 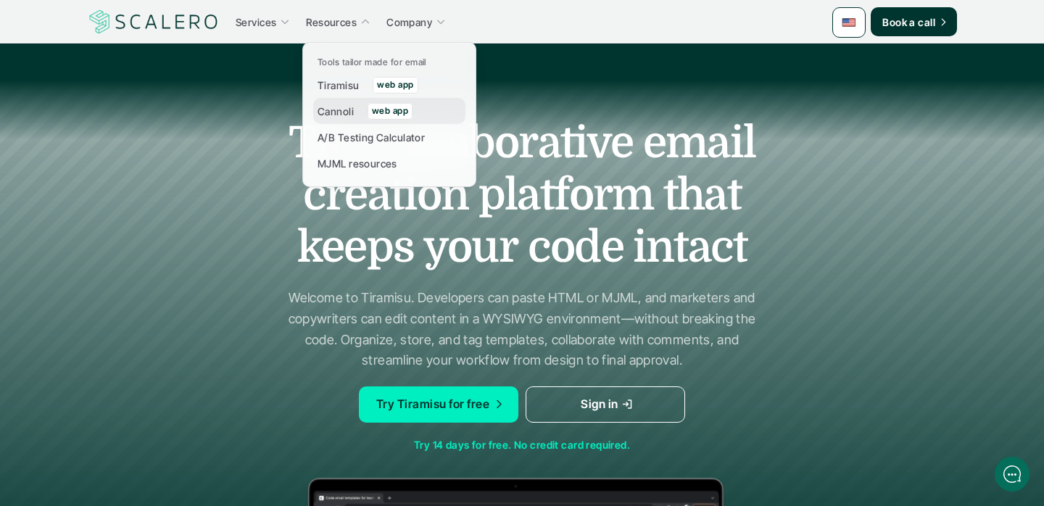 What do you see at coordinates (599, 405) in the screenshot?
I see `p: Sign in` at bounding box center [599, 405].